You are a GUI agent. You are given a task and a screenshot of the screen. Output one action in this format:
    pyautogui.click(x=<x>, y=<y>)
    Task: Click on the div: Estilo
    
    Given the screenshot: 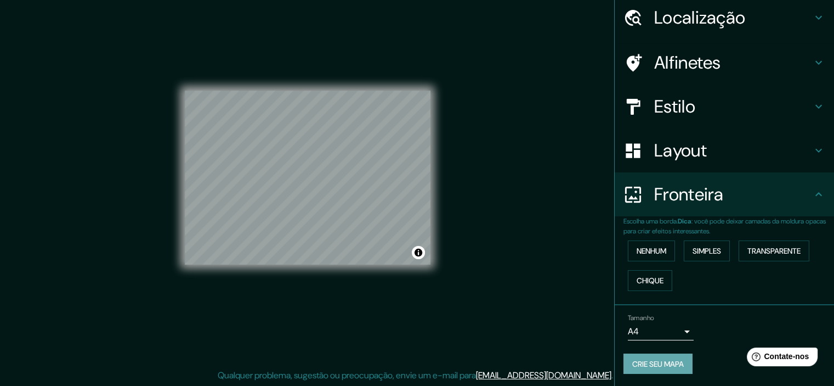 What is the action you would take?
    pyautogui.click(x=725, y=106)
    